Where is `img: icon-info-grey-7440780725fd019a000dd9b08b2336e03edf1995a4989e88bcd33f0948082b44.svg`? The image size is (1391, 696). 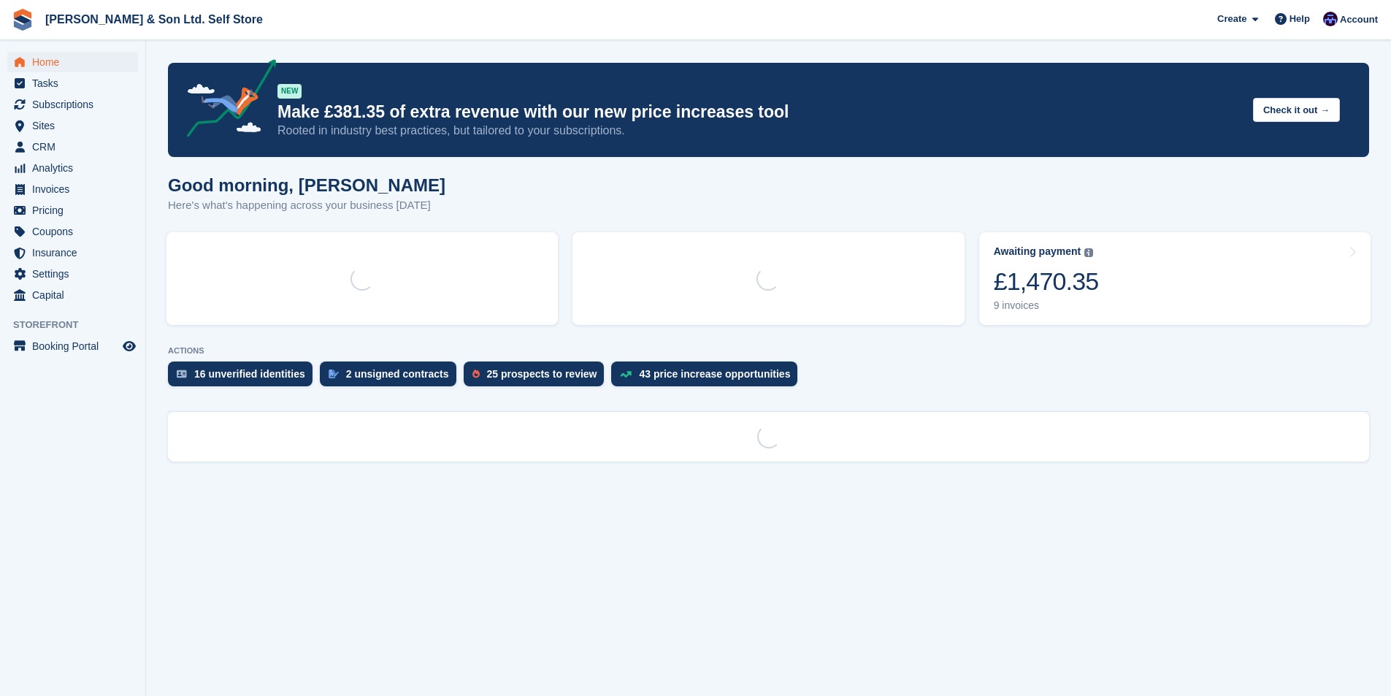 img: icon-info-grey-7440780725fd019a000dd9b08b2336e03edf1995a4989e88bcd33f0948082b44.svg is located at coordinates (1089, 253).